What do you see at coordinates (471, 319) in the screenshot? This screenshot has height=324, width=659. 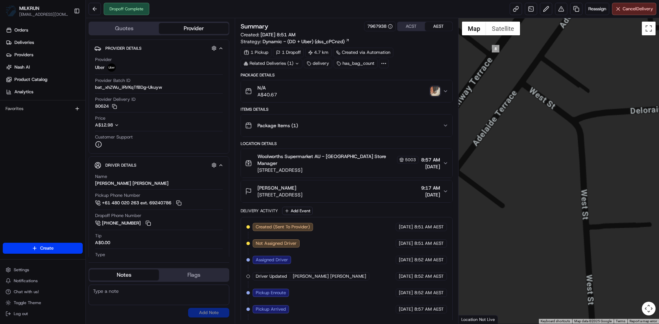 I see `img: Google` at bounding box center [471, 319].